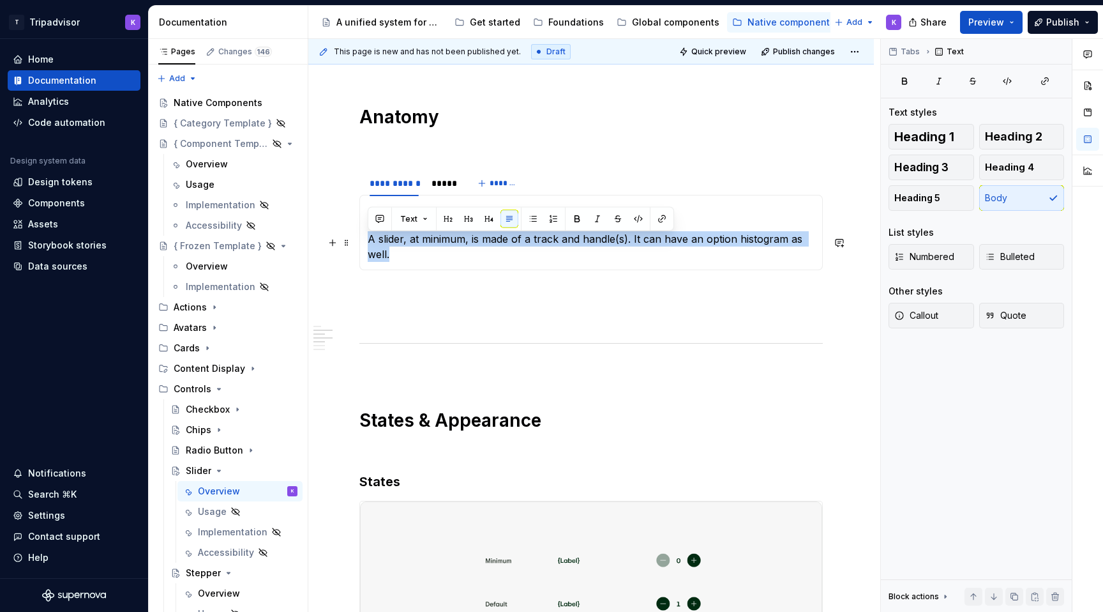 This screenshot has height=612, width=1103. Describe the element at coordinates (74, 595) in the screenshot. I see `a: Supernova Logo` at that location.